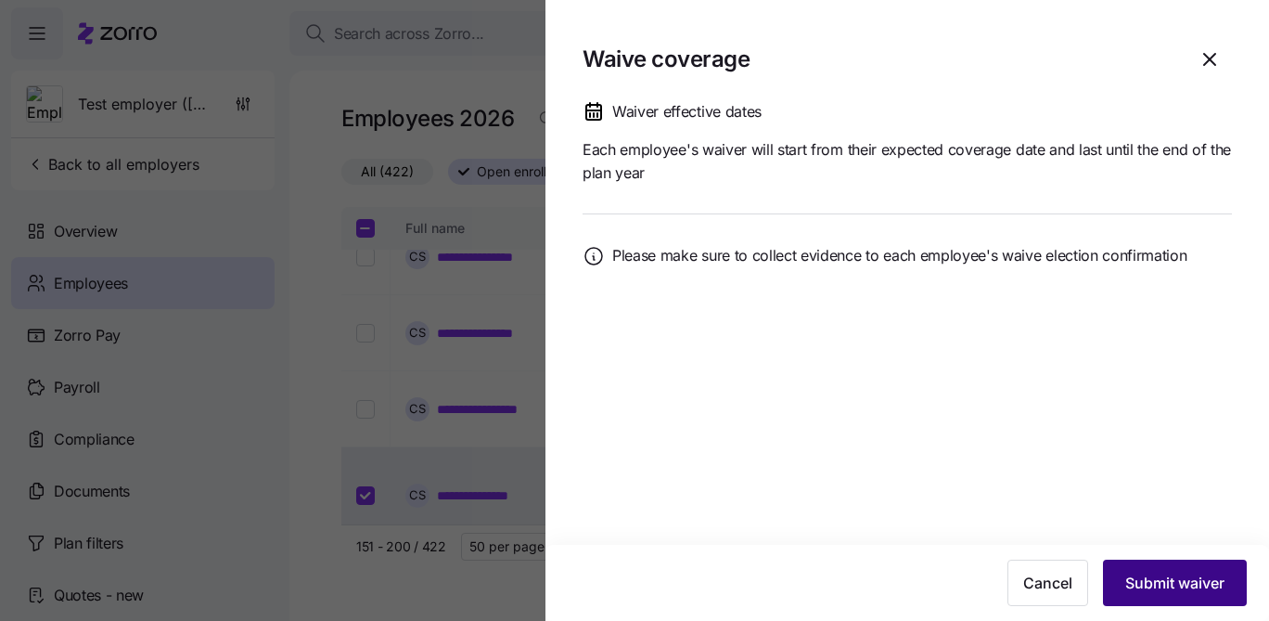 This screenshot has height=621, width=1269. What do you see at coordinates (687, 111) in the screenshot?
I see `span: Waiver effective dates` at bounding box center [687, 111].